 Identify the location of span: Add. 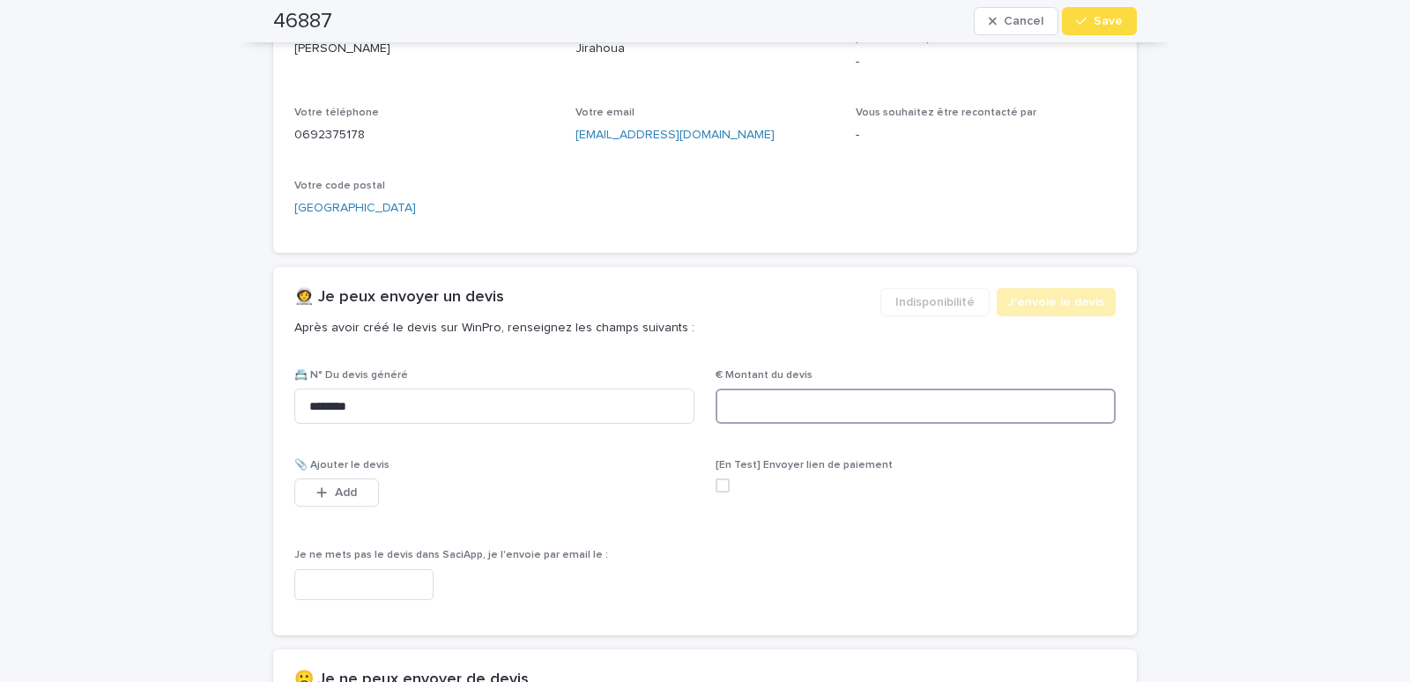
(345, 493).